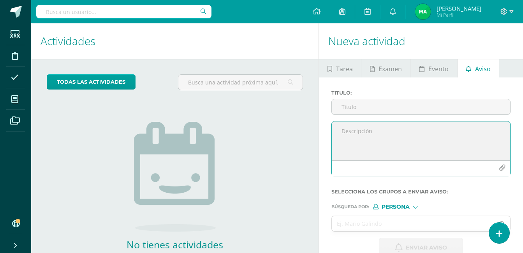  I want to click on a: Evento, so click(433, 68).